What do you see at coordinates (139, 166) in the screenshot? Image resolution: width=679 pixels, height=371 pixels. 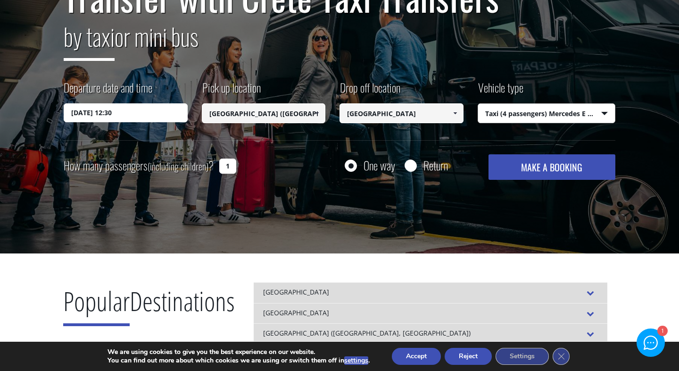 I see `label: How many passengers ?` at bounding box center [139, 166].